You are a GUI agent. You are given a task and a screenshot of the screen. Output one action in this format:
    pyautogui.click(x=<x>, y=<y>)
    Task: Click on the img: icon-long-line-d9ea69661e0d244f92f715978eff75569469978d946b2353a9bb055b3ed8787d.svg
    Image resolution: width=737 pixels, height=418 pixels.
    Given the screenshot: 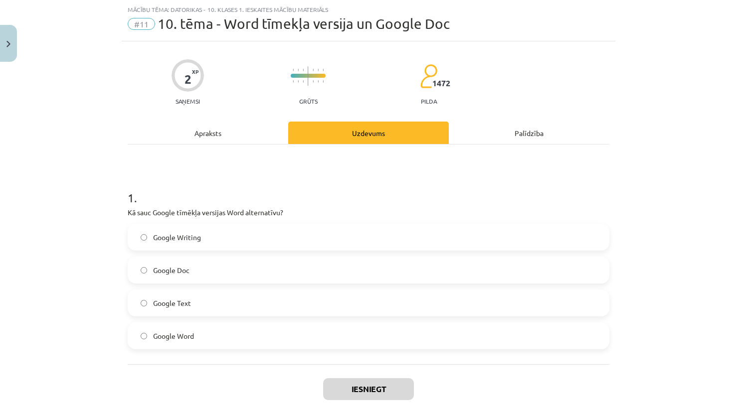 What is the action you would take?
    pyautogui.click(x=308, y=76)
    